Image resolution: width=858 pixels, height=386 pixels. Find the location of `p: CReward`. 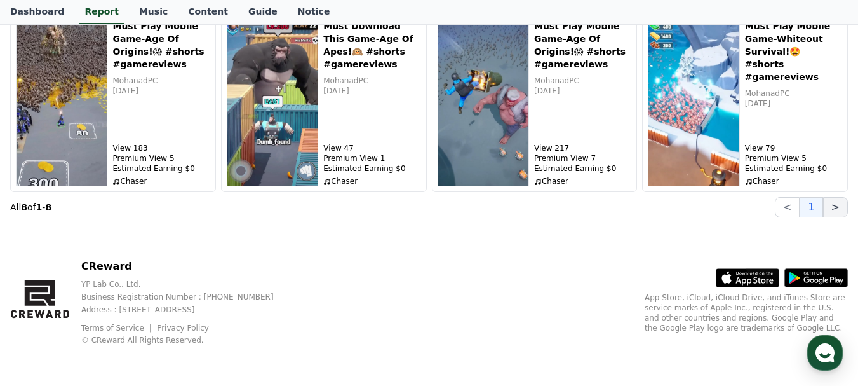

p: CReward is located at coordinates (187, 266).